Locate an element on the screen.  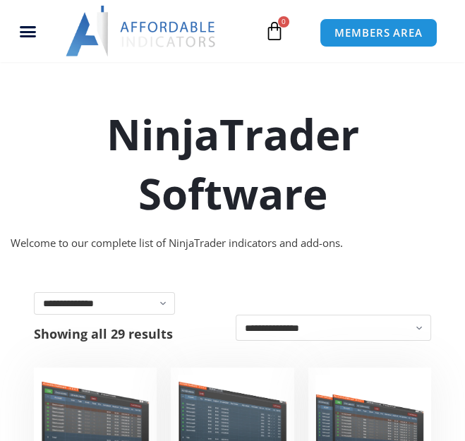
select: Shop order is located at coordinates (333, 328).